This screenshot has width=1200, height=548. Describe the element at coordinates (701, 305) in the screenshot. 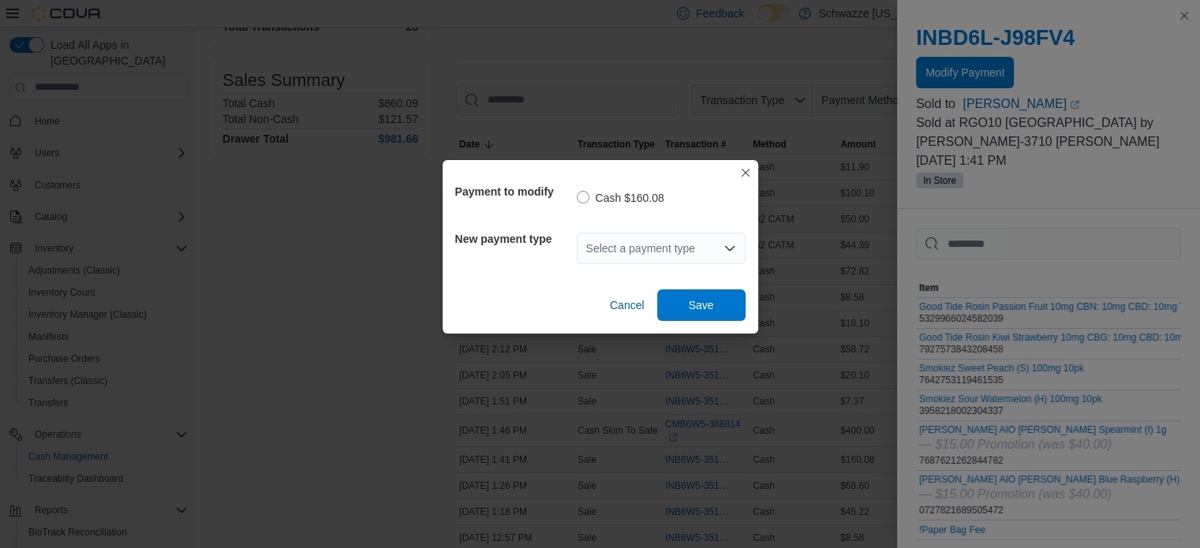

I see `span: Save` at that location.